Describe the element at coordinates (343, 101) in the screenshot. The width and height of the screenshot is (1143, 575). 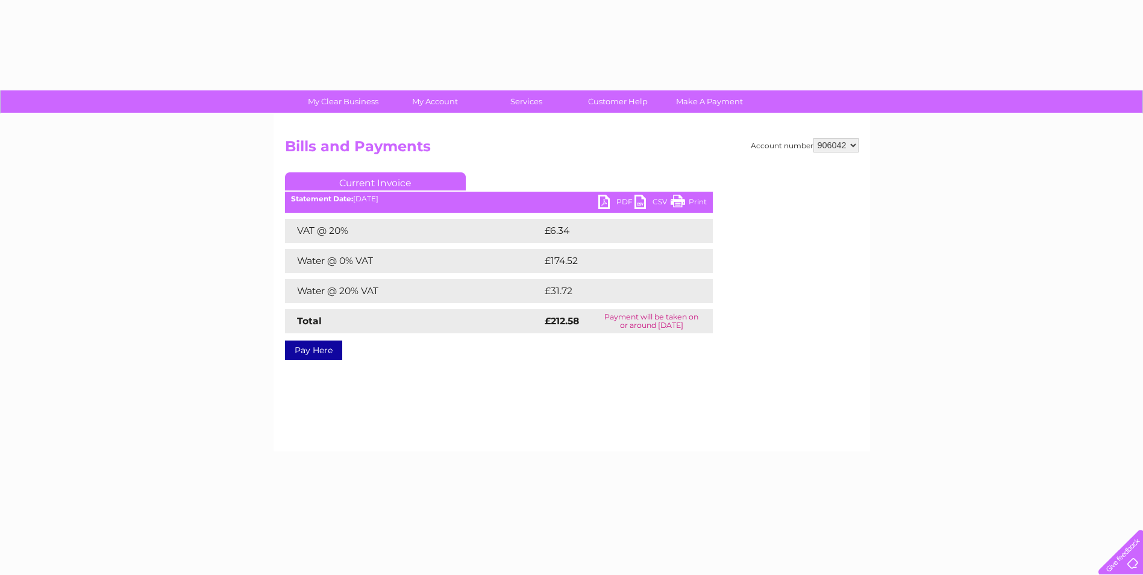
I see `a: My Clear Business` at that location.